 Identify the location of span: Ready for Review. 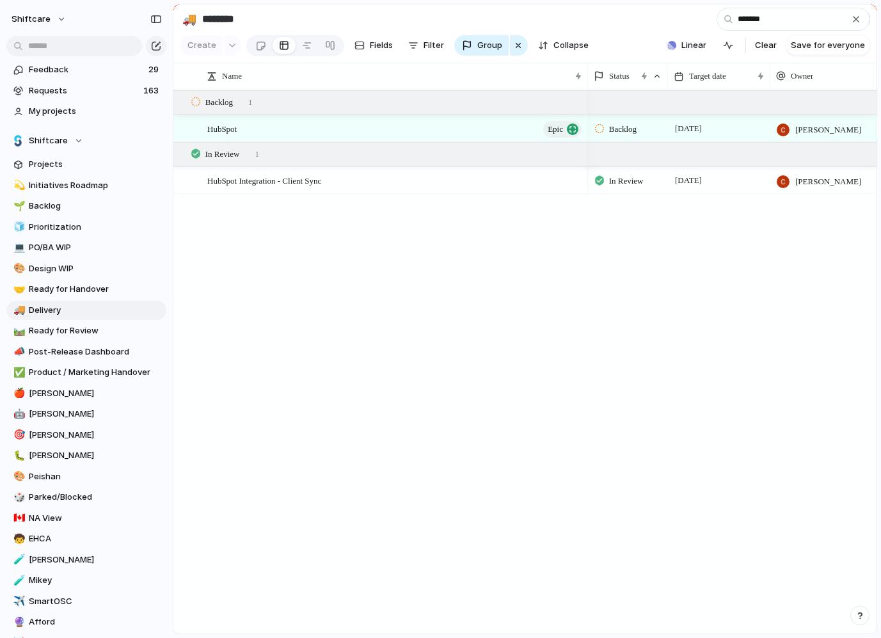
(95, 331).